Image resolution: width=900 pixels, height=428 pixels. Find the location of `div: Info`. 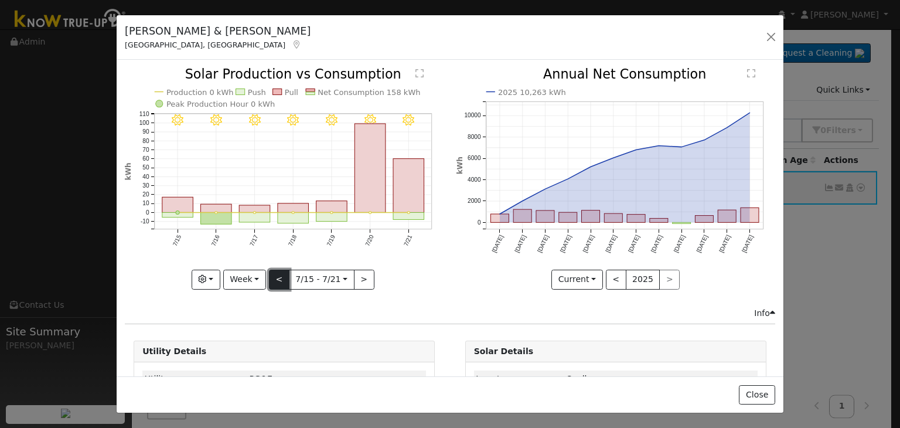

div: Info is located at coordinates (765, 313).